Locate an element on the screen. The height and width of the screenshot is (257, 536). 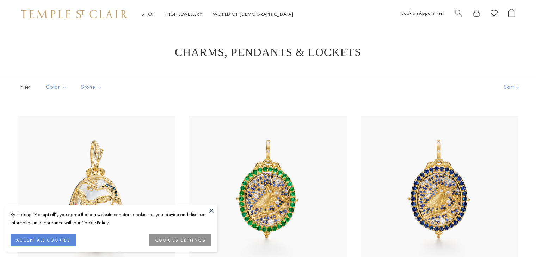
a: High JewelleryHigh Jewellery is located at coordinates (184, 14).